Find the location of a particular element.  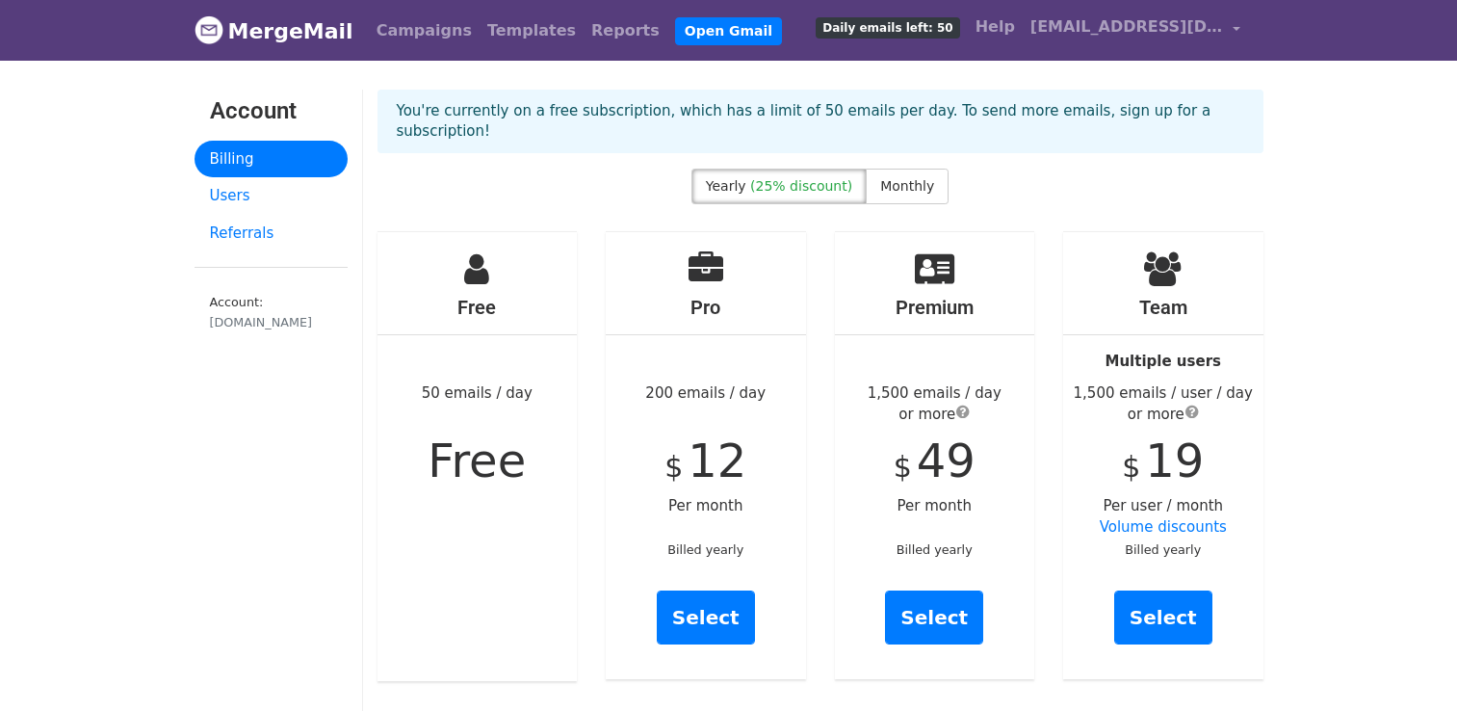

a: Reports is located at coordinates (625, 31).